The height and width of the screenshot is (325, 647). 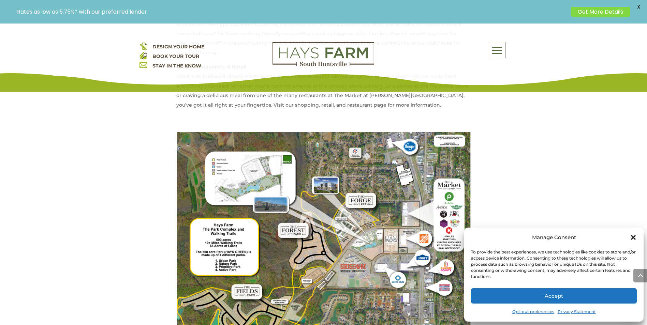 What do you see at coordinates (638, 7) in the screenshot?
I see `span: X` at bounding box center [638, 7].